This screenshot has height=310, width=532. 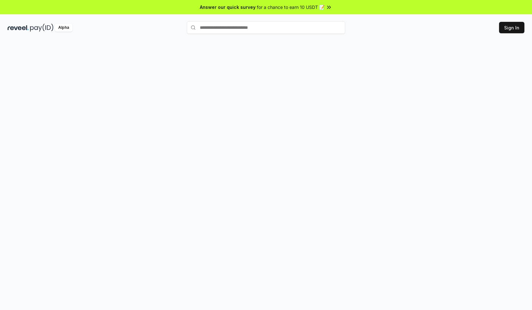 I want to click on img: reveel_dark, so click(x=18, y=28).